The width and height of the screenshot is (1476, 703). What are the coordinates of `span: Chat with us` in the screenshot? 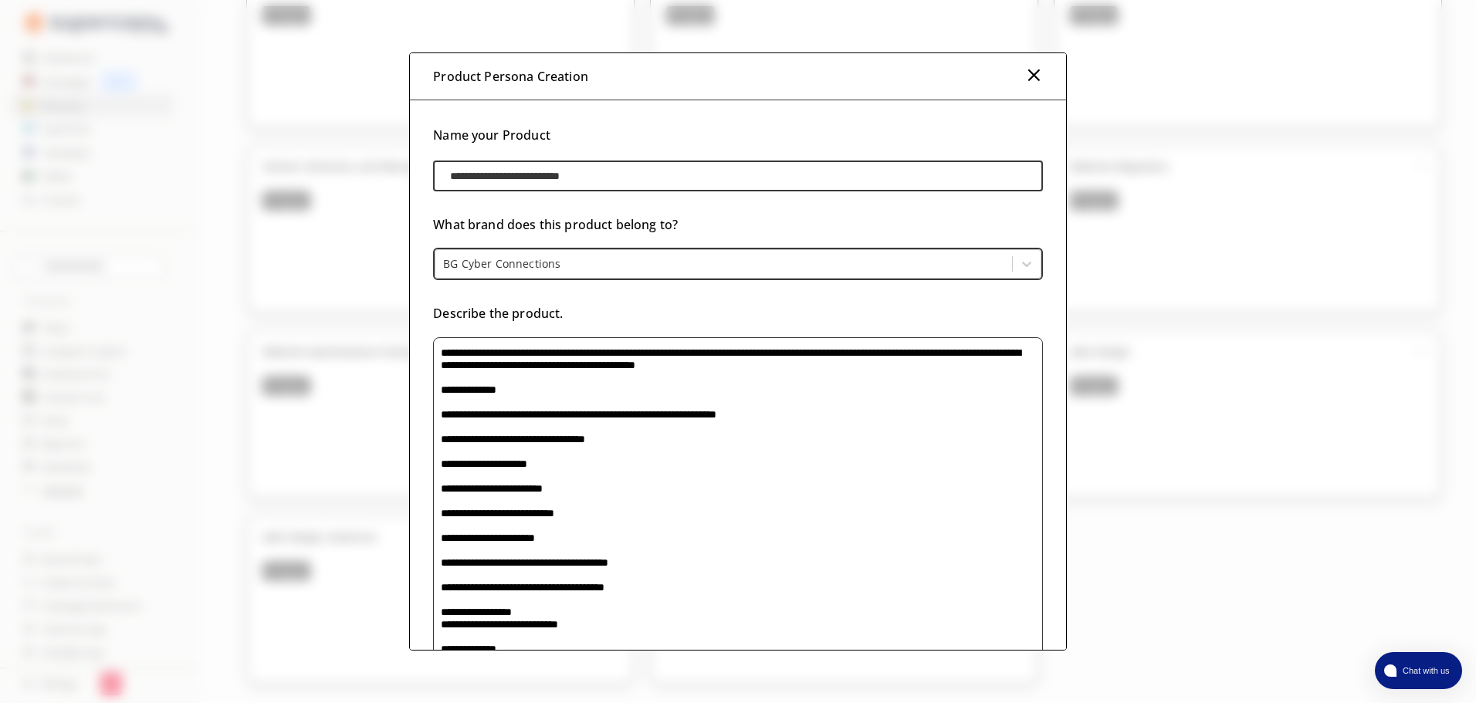 It's located at (1424, 671).